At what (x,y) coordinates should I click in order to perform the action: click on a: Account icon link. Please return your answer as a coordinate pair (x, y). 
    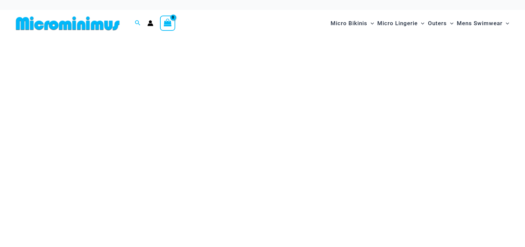
    Looking at the image, I should click on (150, 23).